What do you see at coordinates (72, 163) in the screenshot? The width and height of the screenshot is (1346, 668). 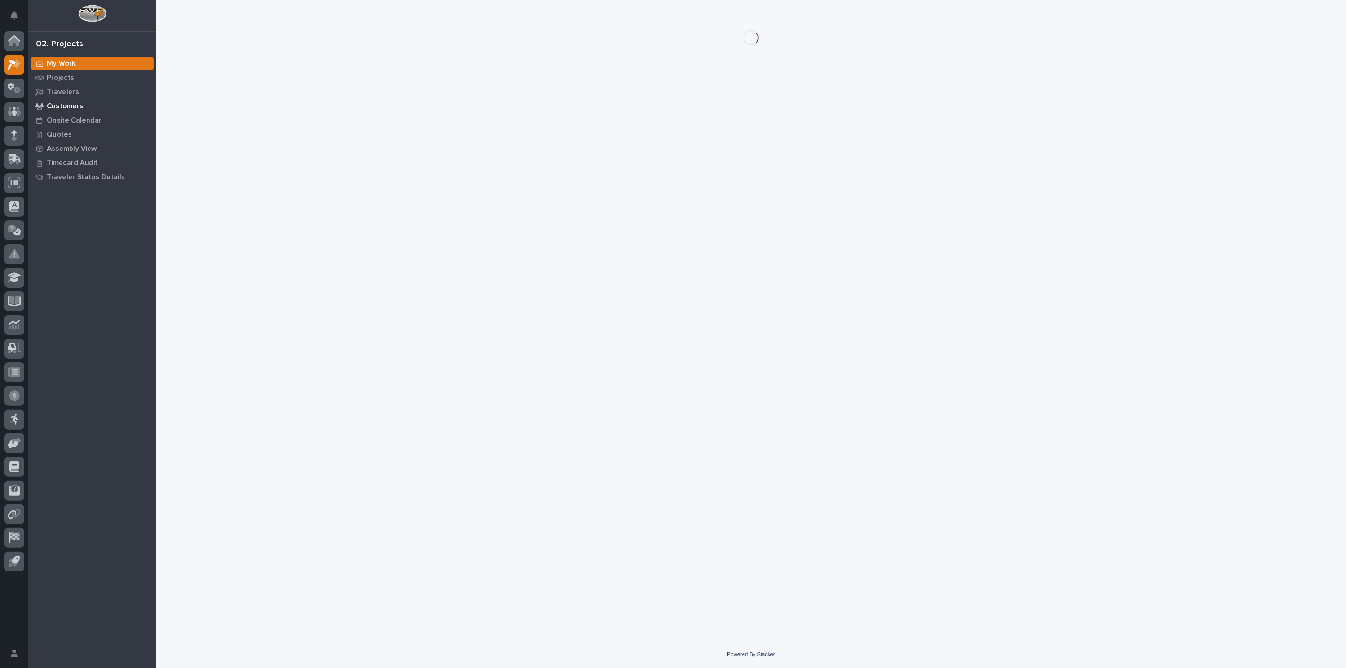 I see `p: Timecard Audit` at bounding box center [72, 163].